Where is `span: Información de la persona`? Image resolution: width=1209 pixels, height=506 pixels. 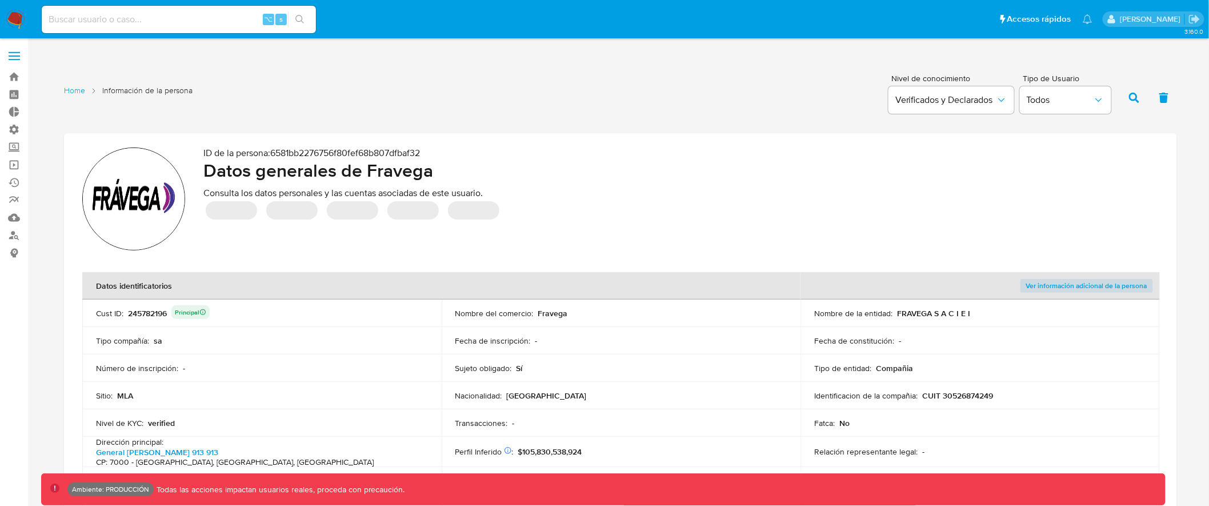 span: Información de la persona is located at coordinates (147, 90).